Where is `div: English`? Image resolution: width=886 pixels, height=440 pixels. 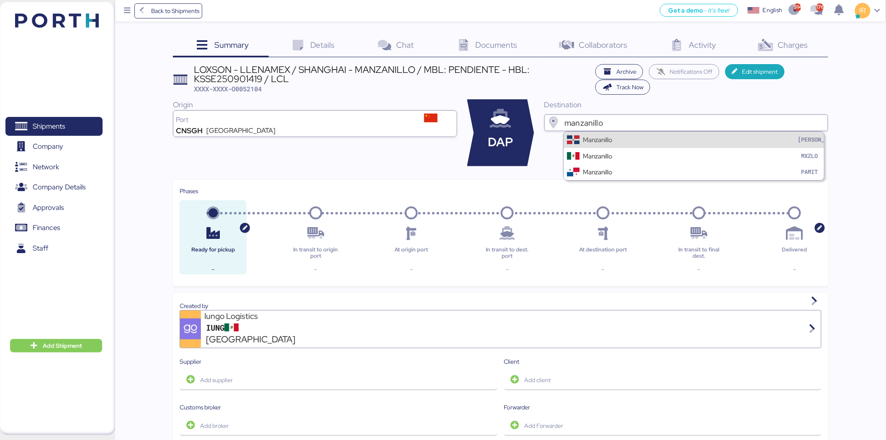
div: English is located at coordinates (773, 10).